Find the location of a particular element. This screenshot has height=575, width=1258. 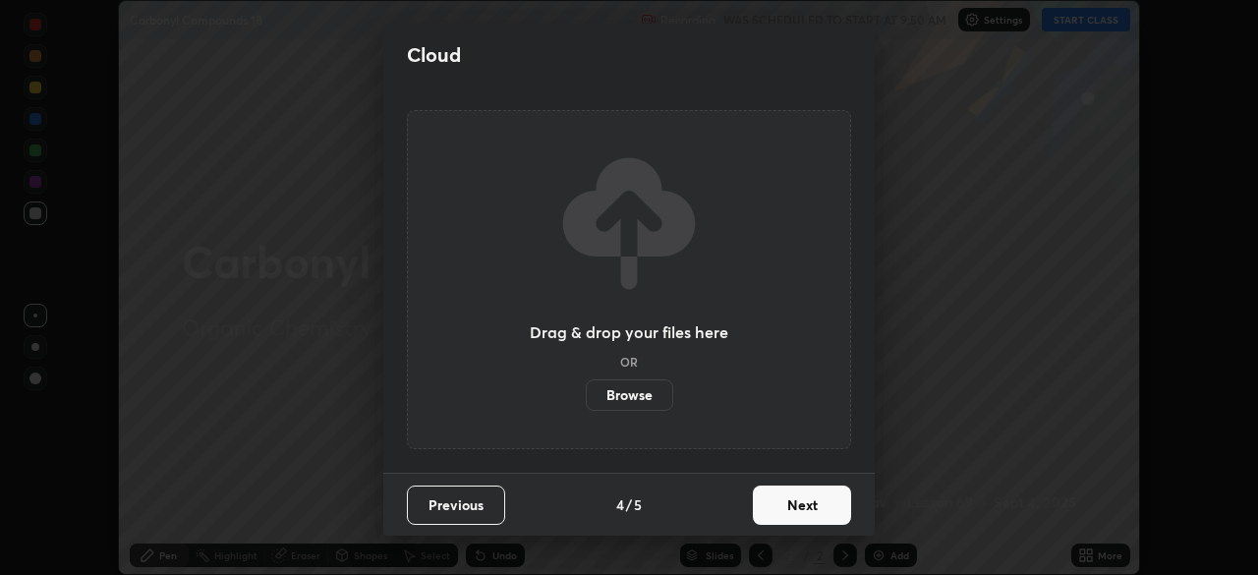

button: Previous is located at coordinates (456, 505).